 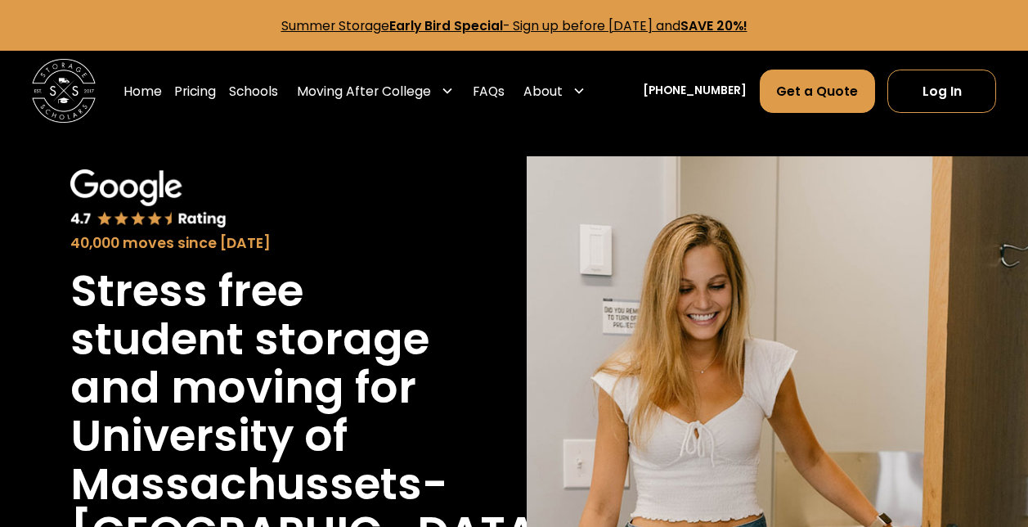 I want to click on img: Storage Scholars main logo, so click(x=64, y=91).